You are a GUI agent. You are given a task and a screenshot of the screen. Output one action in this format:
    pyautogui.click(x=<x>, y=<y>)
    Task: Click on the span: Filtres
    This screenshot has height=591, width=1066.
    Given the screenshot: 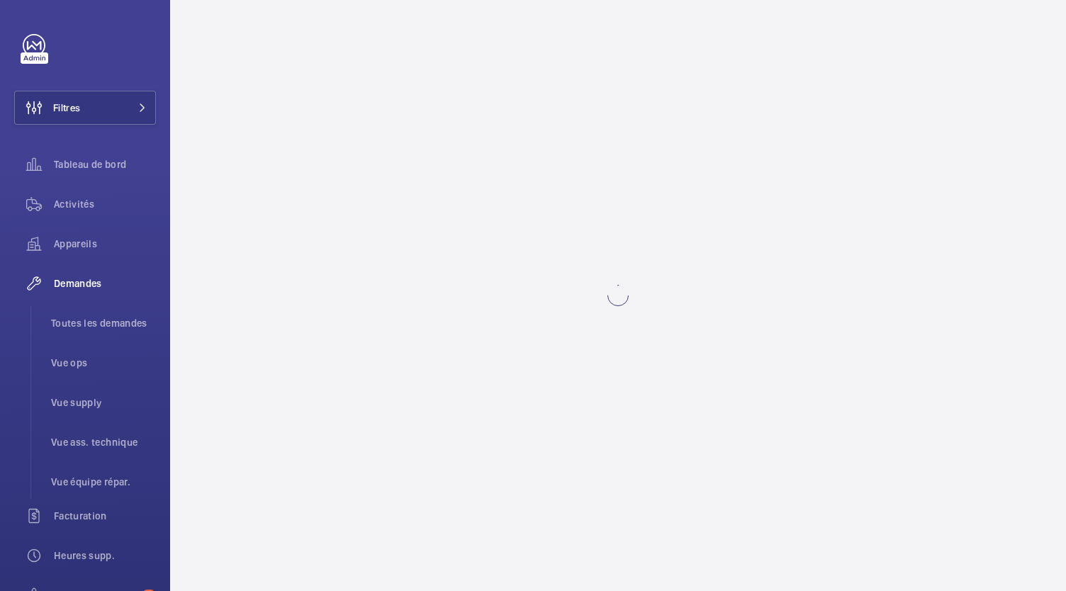 What is the action you would take?
    pyautogui.click(x=67, y=108)
    